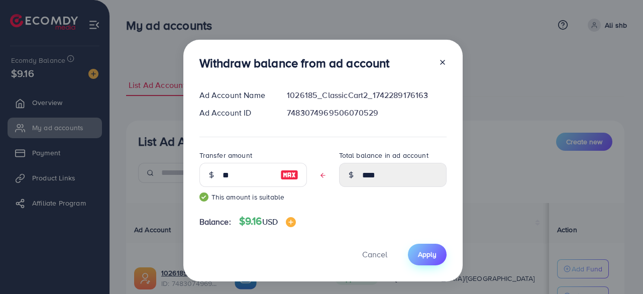 This screenshot has height=294, width=643. I want to click on div: Ad Account Name, so click(235, 95).